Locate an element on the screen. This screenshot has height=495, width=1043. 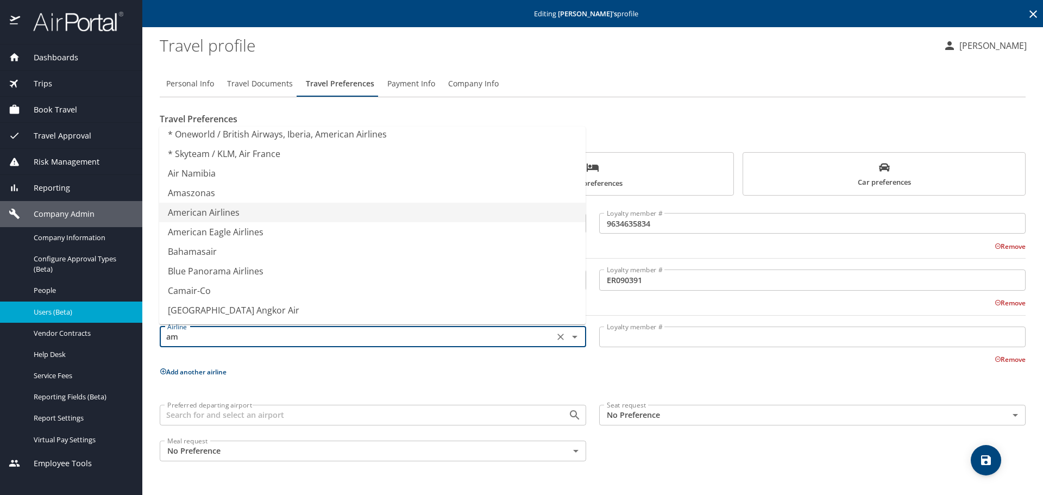
h2: Travel Preferences is located at coordinates (593, 119).